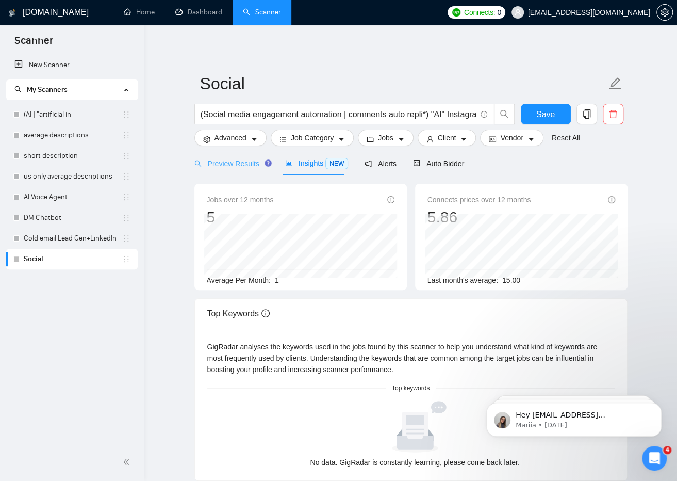 The height and width of the screenshot is (481, 677). Describe the element at coordinates (368, 163) in the screenshot. I see `span: notification` at that location.